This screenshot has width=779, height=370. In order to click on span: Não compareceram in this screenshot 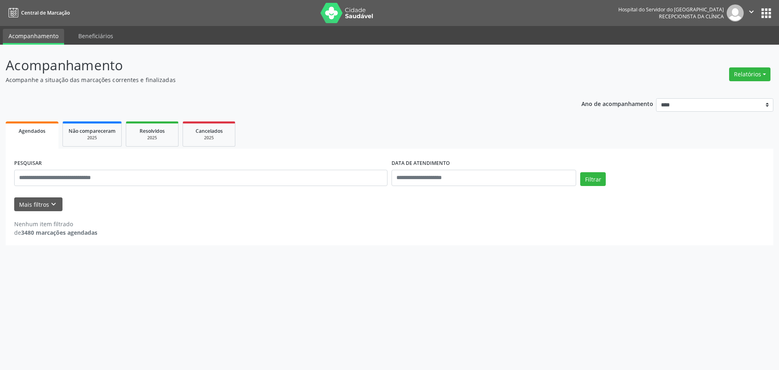, I will do `click(92, 131)`.